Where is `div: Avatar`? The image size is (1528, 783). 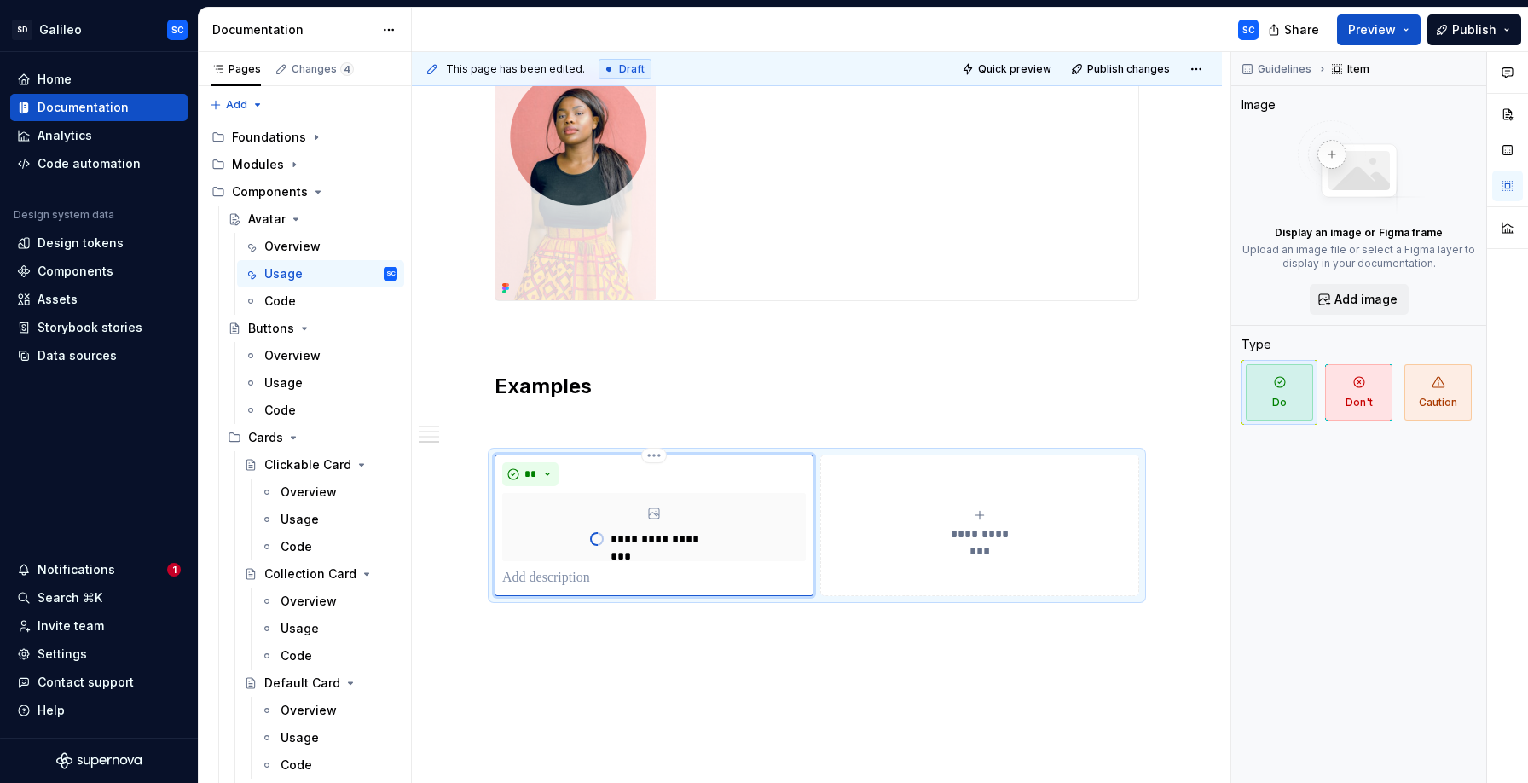 div: Avatar is located at coordinates (267, 219).